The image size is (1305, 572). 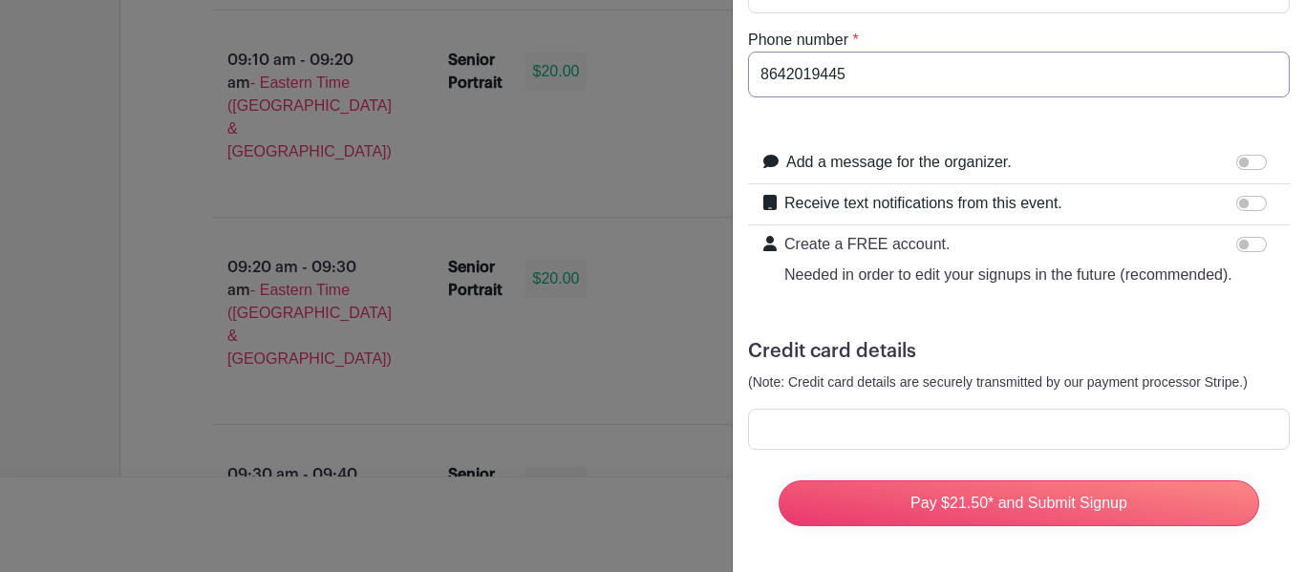 What do you see at coordinates (1018, 503) in the screenshot?
I see `input: Pay $21.50* and Submit Signup` at bounding box center [1018, 503].